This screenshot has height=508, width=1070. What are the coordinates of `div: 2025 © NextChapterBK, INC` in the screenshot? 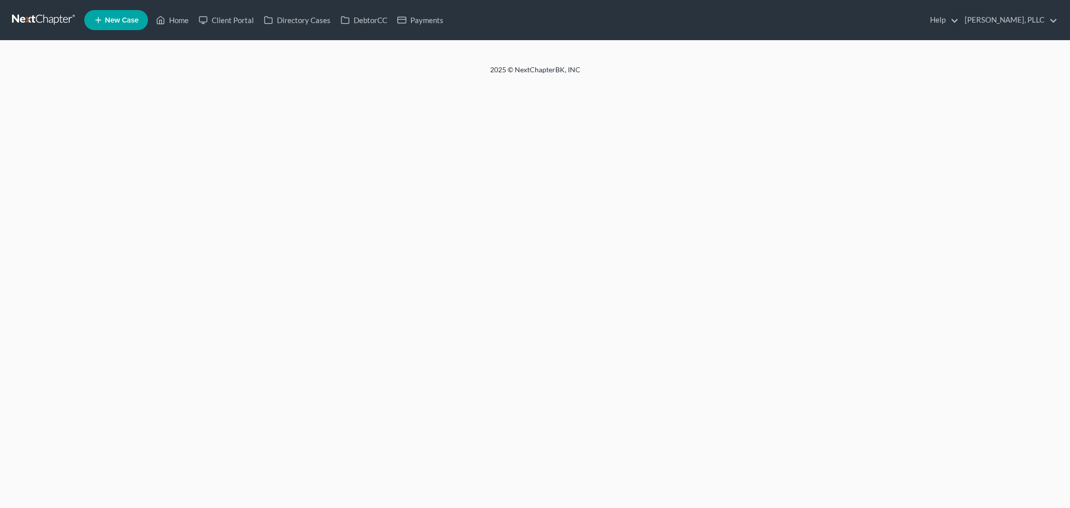 It's located at (535, 74).